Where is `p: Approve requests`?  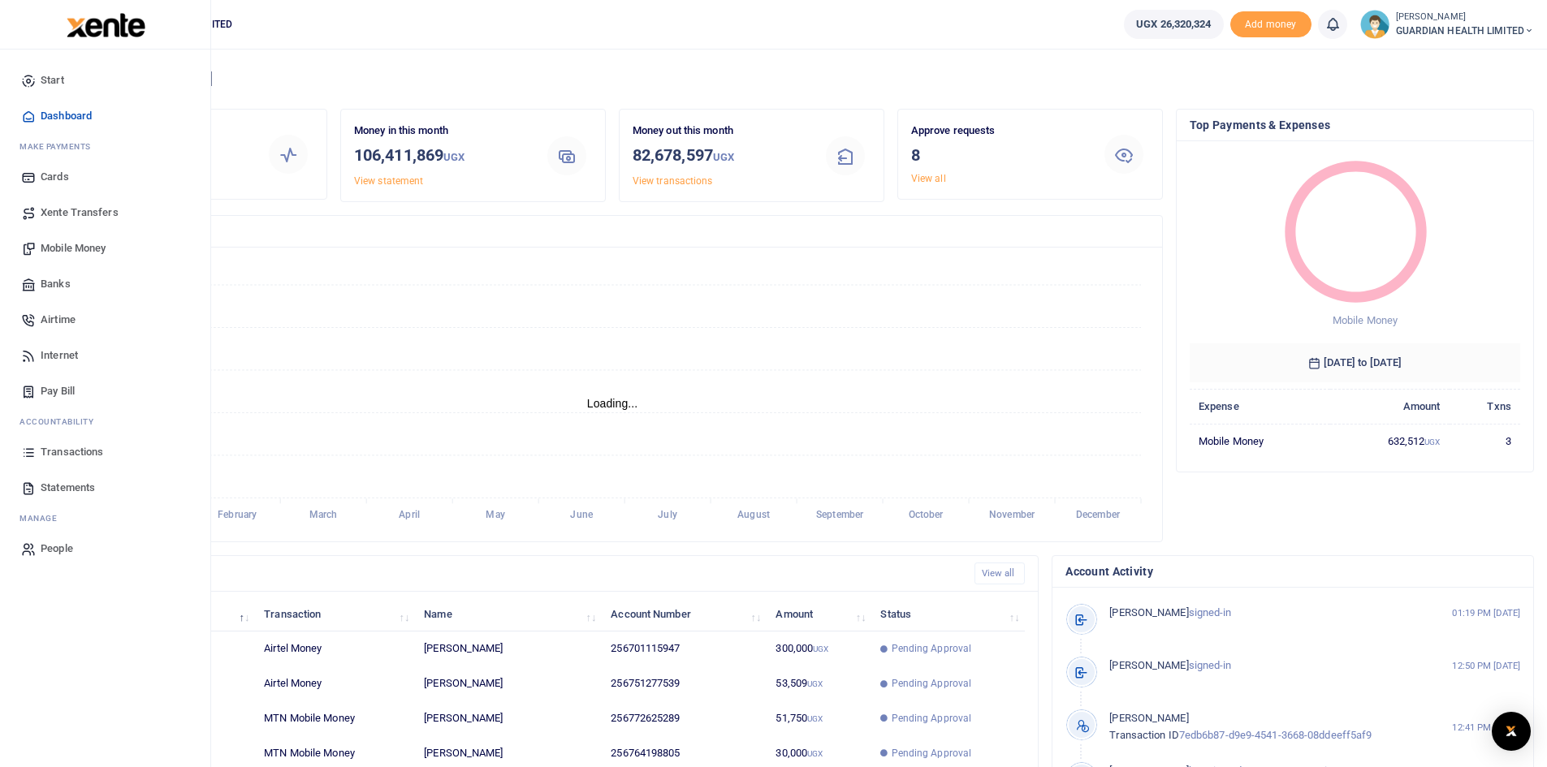 p: Approve requests is located at coordinates (999, 131).